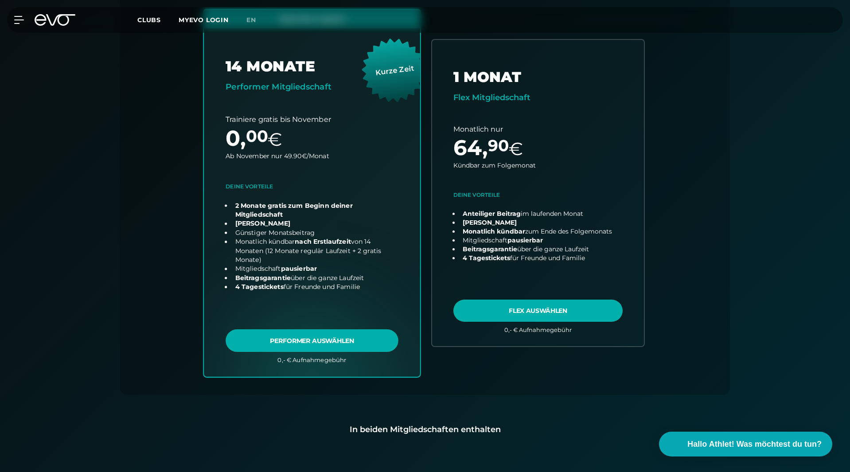  What do you see at coordinates (425, 429) in the screenshot?
I see `div: In beiden Mitgliedschaften enthalten` at bounding box center [425, 429].